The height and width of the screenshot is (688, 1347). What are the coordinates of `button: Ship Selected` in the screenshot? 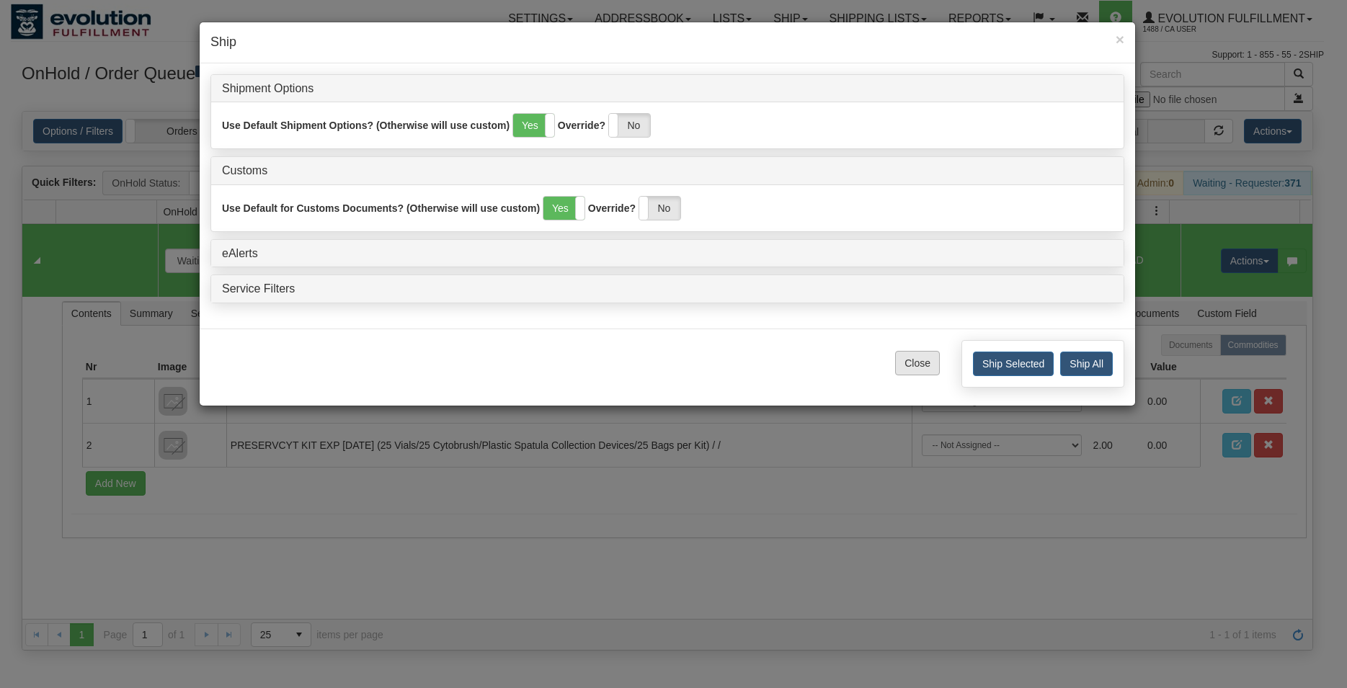 It's located at (1013, 364).